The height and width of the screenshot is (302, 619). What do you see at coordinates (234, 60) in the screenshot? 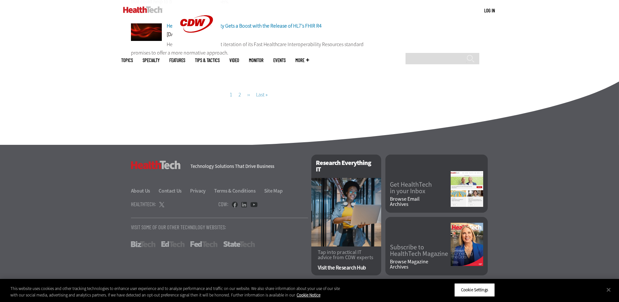
I see `a: Video` at bounding box center [234, 60].